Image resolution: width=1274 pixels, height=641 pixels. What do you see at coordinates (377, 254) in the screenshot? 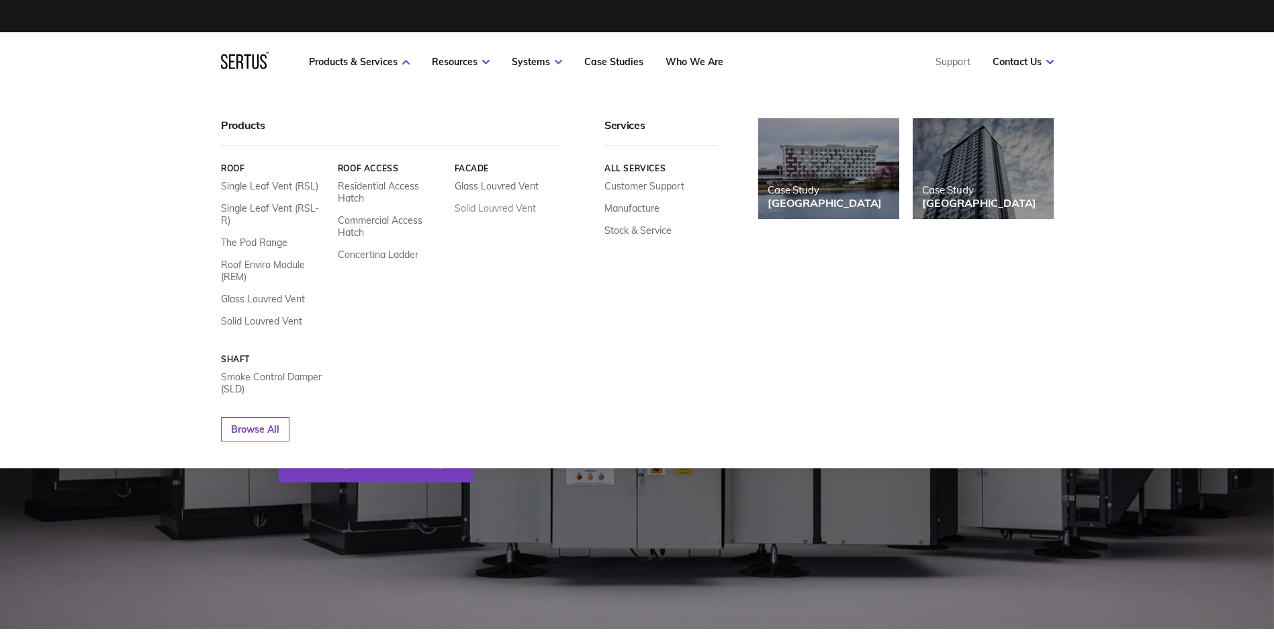
I see `a: Concertina Ladder` at bounding box center [377, 254].